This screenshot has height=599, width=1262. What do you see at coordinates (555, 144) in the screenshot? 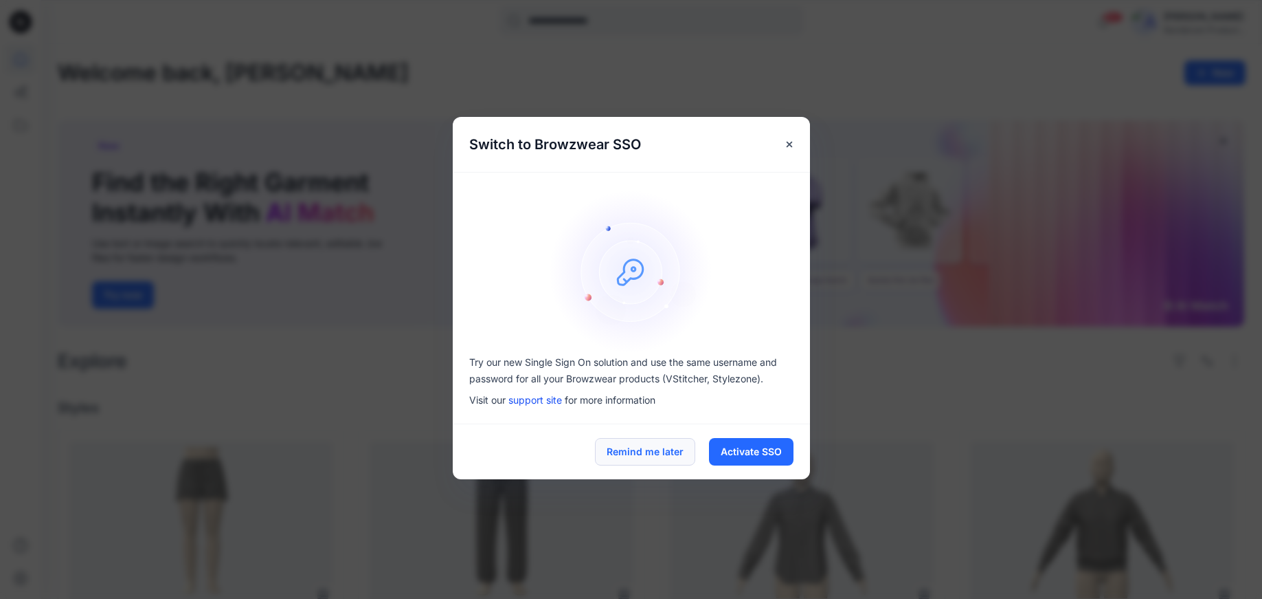
I see `h5: Switch to Browzwear SSO` at bounding box center [555, 144].